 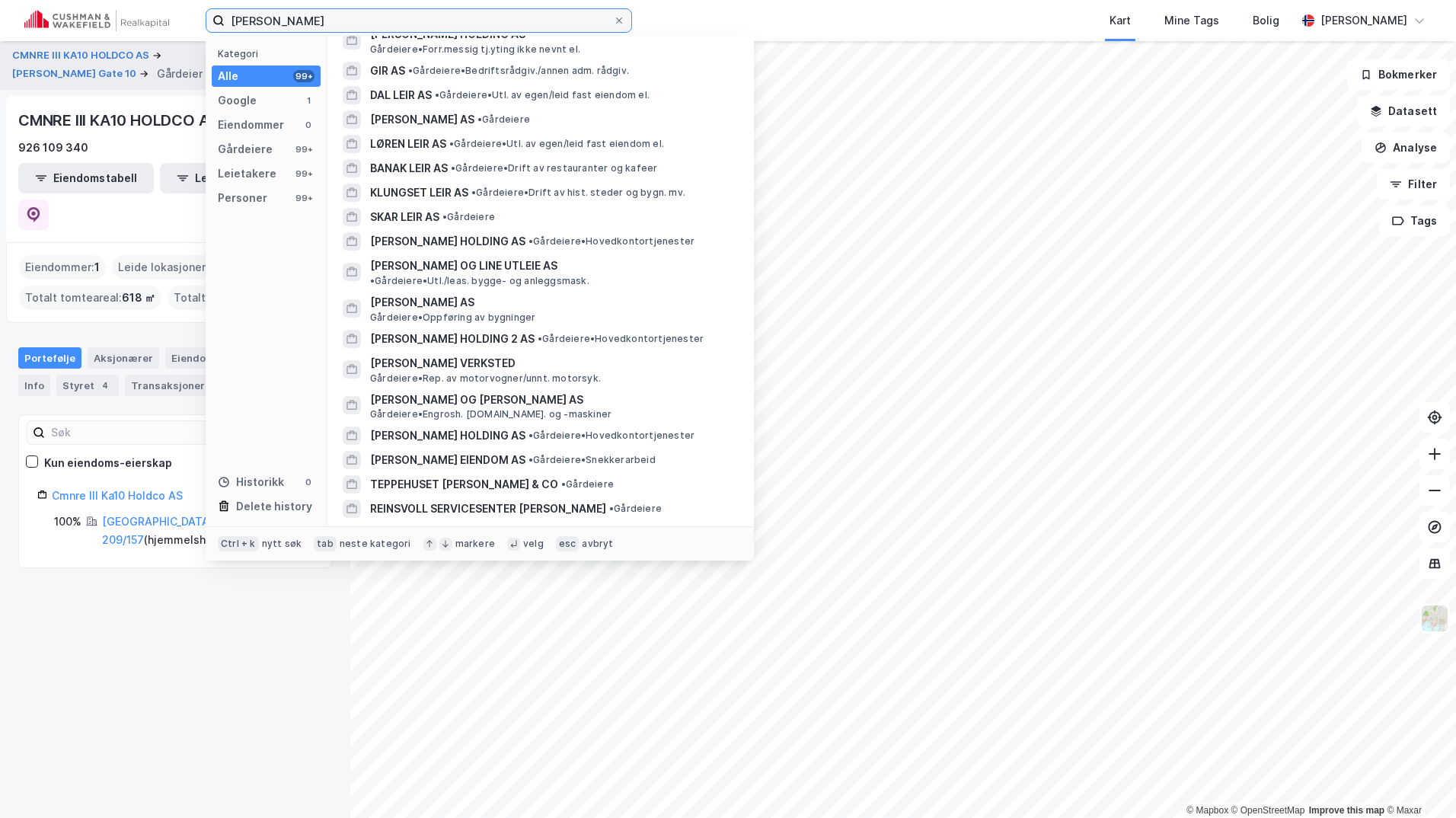 What do you see at coordinates (207, 530) in the screenshot?
I see `div: ( hjemmelshaver )` at bounding box center [207, 530].